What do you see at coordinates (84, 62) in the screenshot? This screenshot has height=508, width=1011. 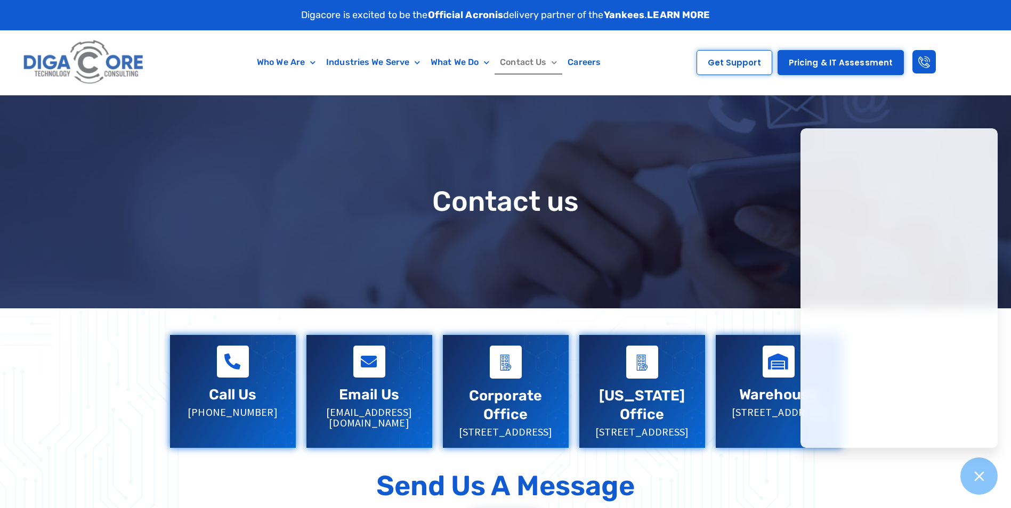 I see `img: Digacore logo 1` at bounding box center [84, 62].